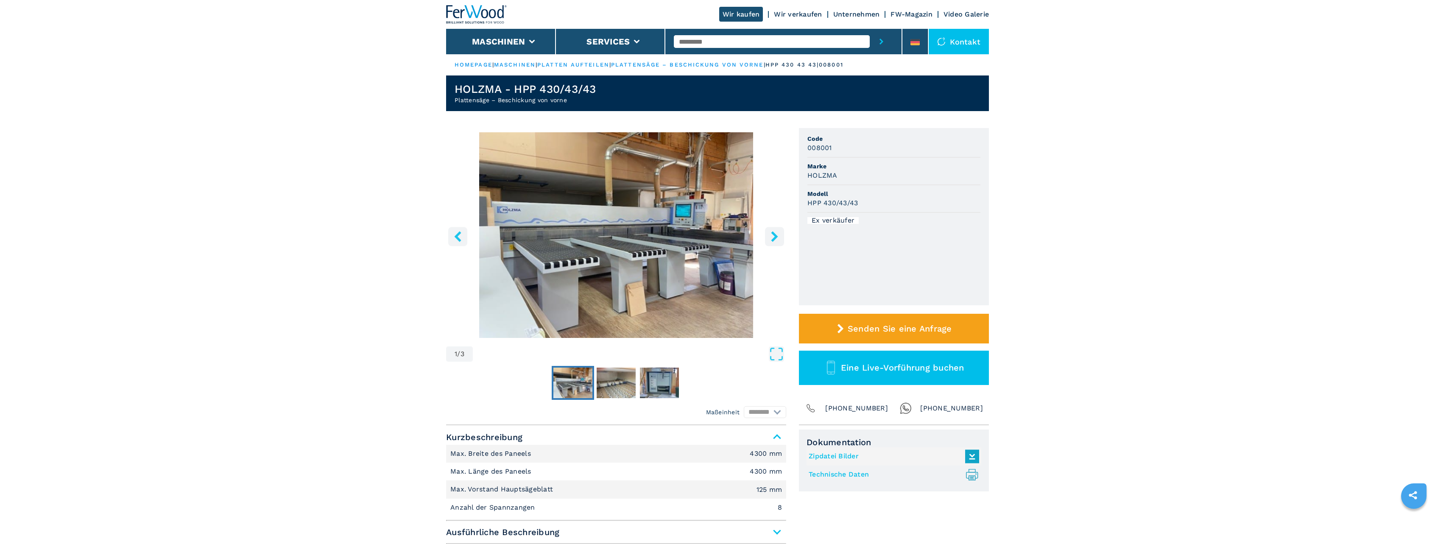  What do you see at coordinates (616, 532) in the screenshot?
I see `span: Ausführliche Beschreibung` at bounding box center [616, 532].